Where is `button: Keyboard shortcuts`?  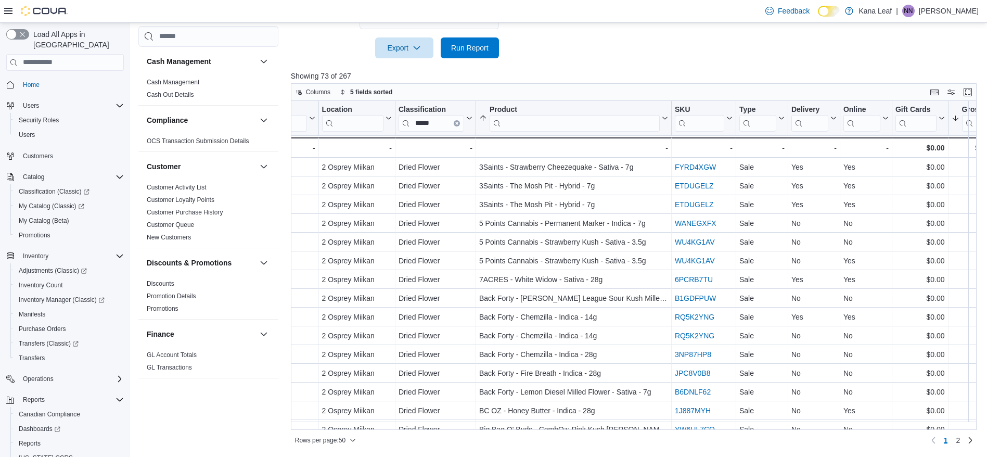 button: Keyboard shortcuts is located at coordinates (934, 92).